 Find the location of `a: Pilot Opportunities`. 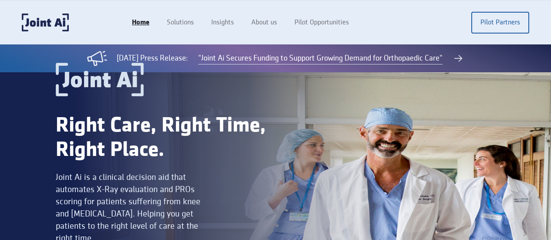

a: Pilot Opportunities is located at coordinates (321, 23).